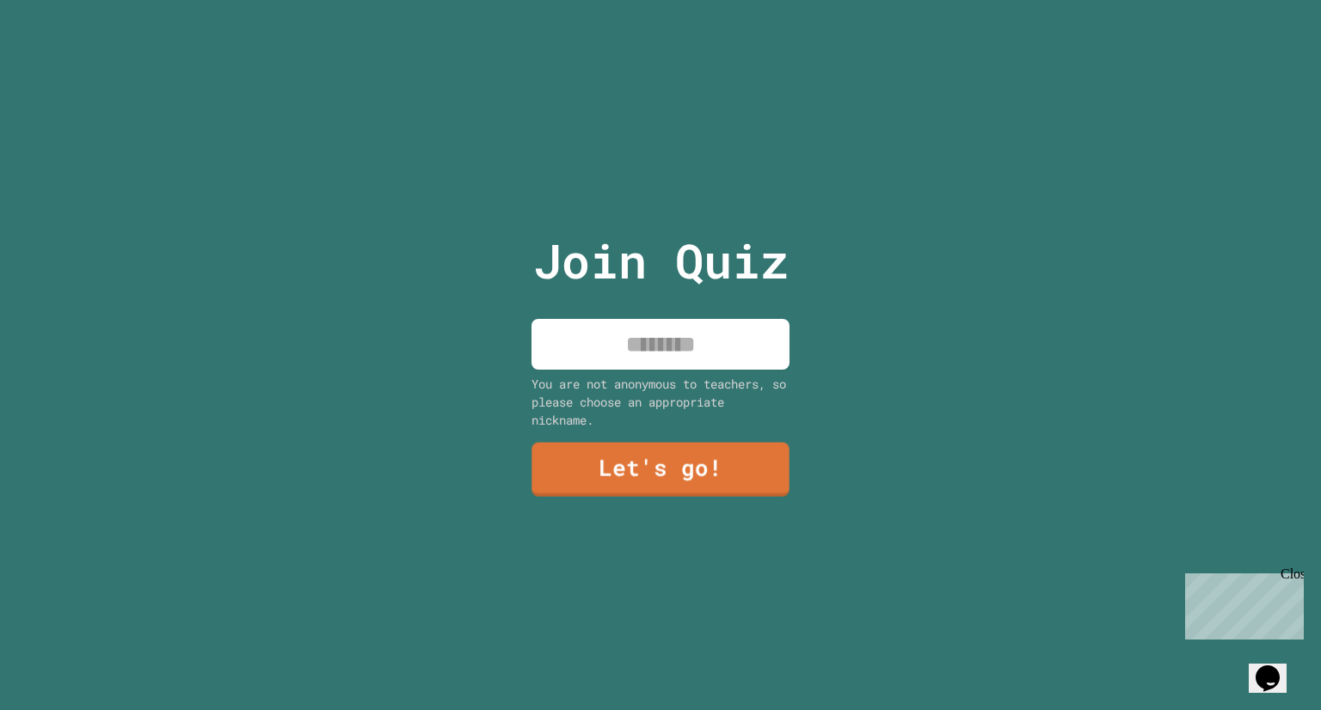 This screenshot has height=710, width=1321. Describe the element at coordinates (659, 469) in the screenshot. I see `a: Let's go!` at that location.